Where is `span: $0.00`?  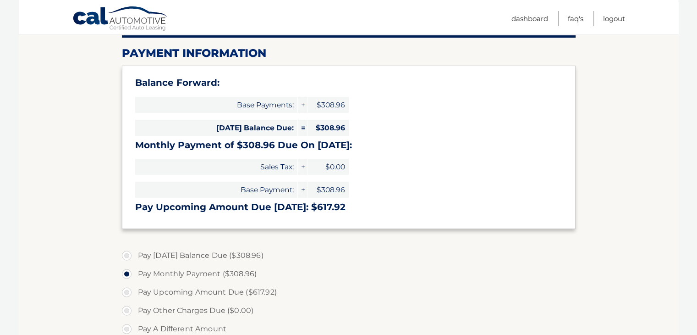
span: $0.00 is located at coordinates (328, 166).